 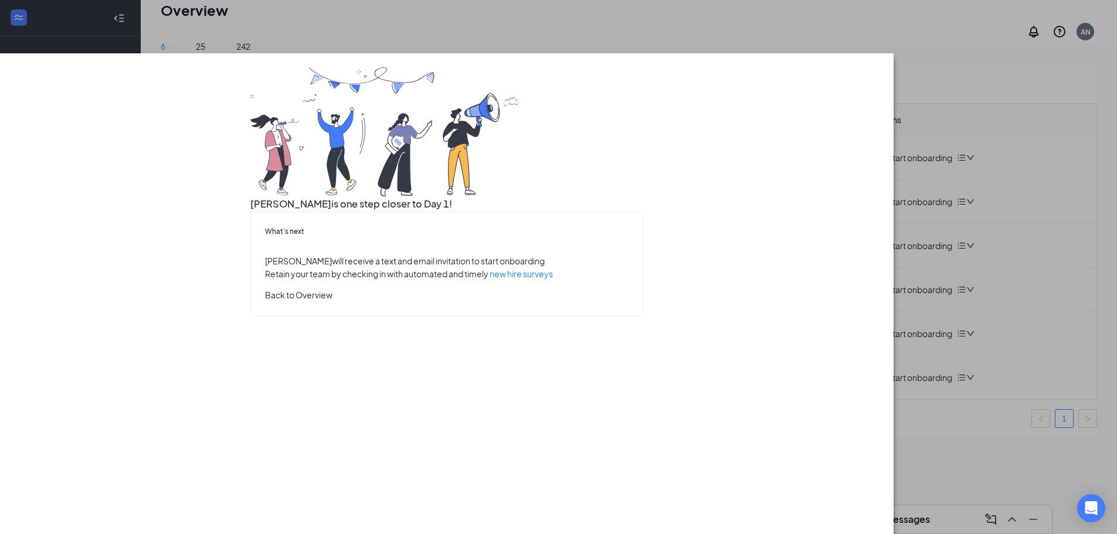 I want to click on a: new hire surveys, so click(x=521, y=274).